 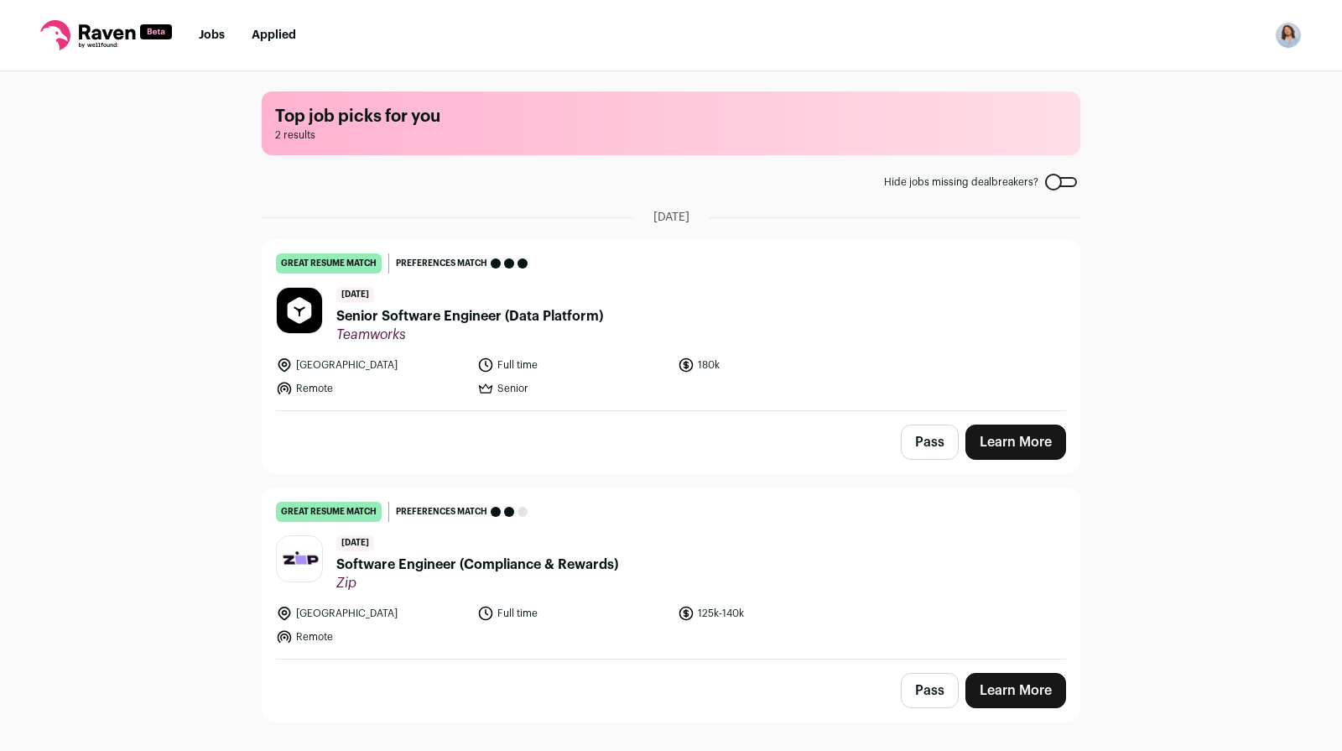 What do you see at coordinates (300, 310) in the screenshot?
I see `img: 1b226ed857d0da5fd0da8569be296b3bcbf1aa6968292c59d4fdca847b6fb578.jpg` at bounding box center [300, 310].